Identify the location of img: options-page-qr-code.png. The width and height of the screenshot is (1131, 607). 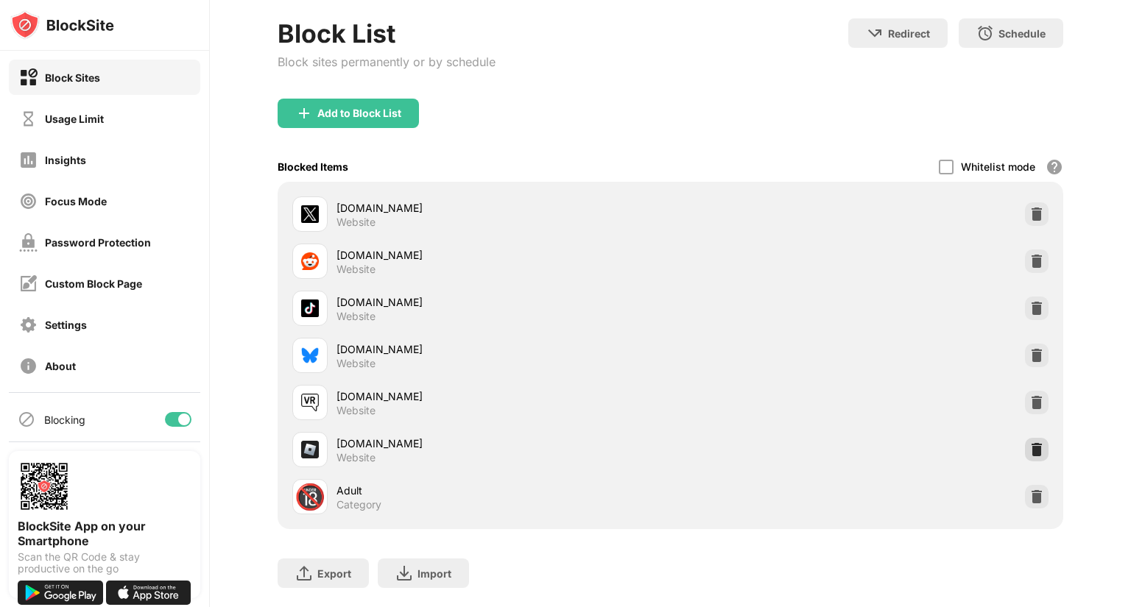
(44, 487).